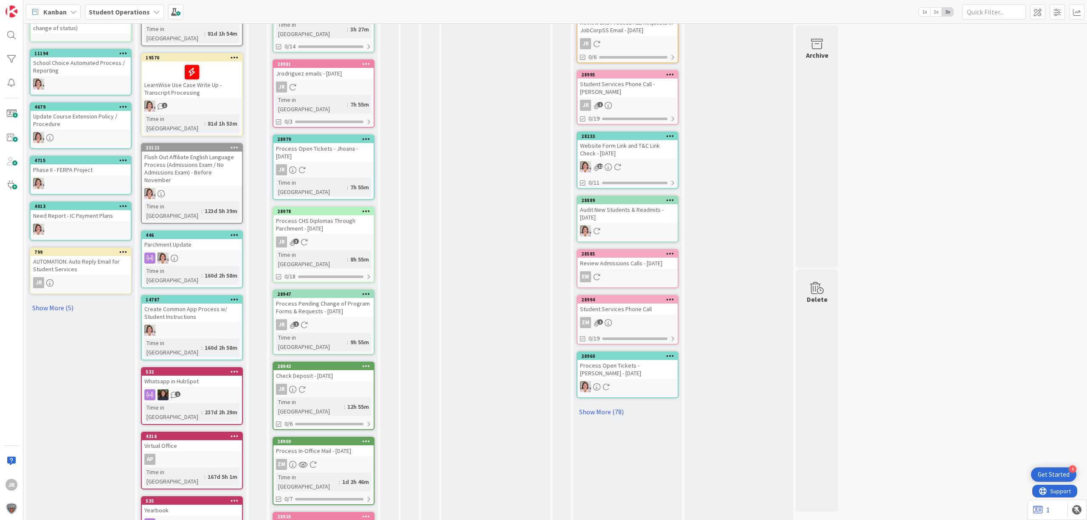  What do you see at coordinates (994, 12) in the screenshot?
I see `input: Quick Filter...` at bounding box center [994, 12].